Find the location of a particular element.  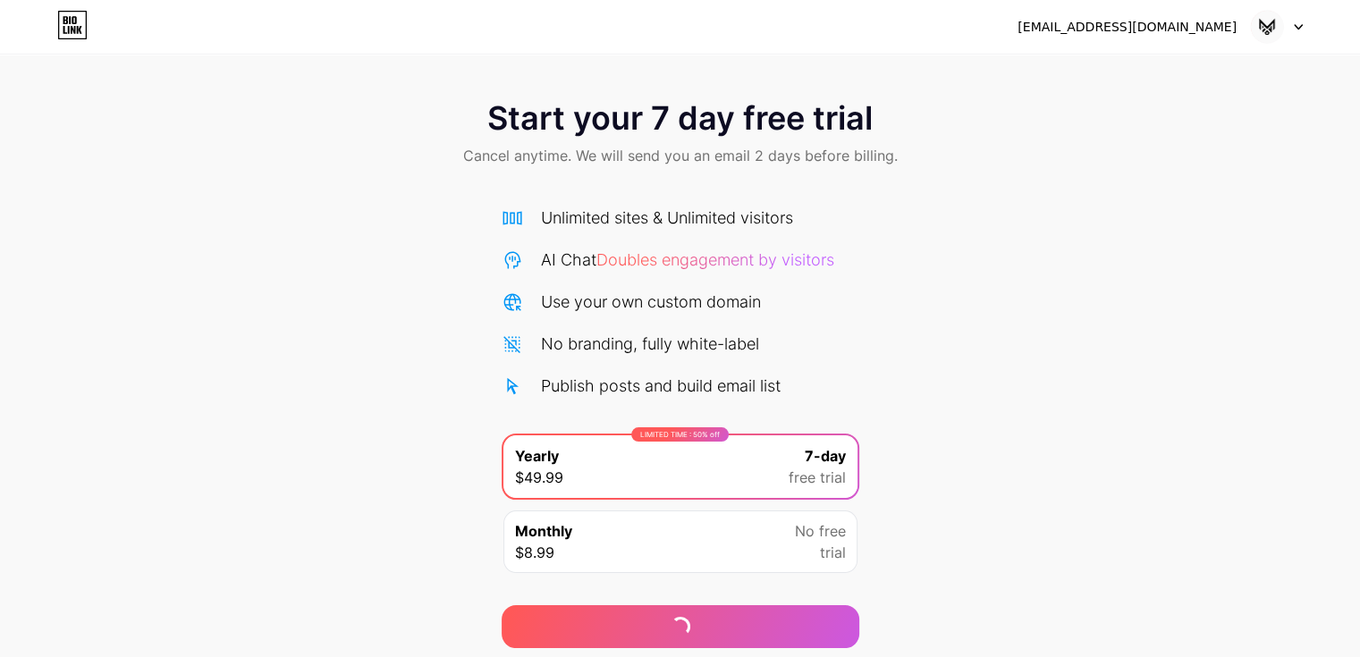

div: Publish posts and build email list is located at coordinates (661, 385).